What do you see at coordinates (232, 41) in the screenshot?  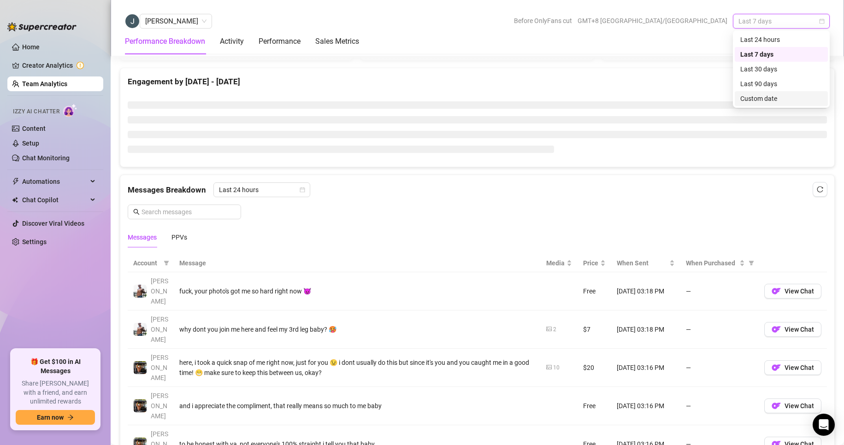 I see `div: Activity` at bounding box center [232, 41].